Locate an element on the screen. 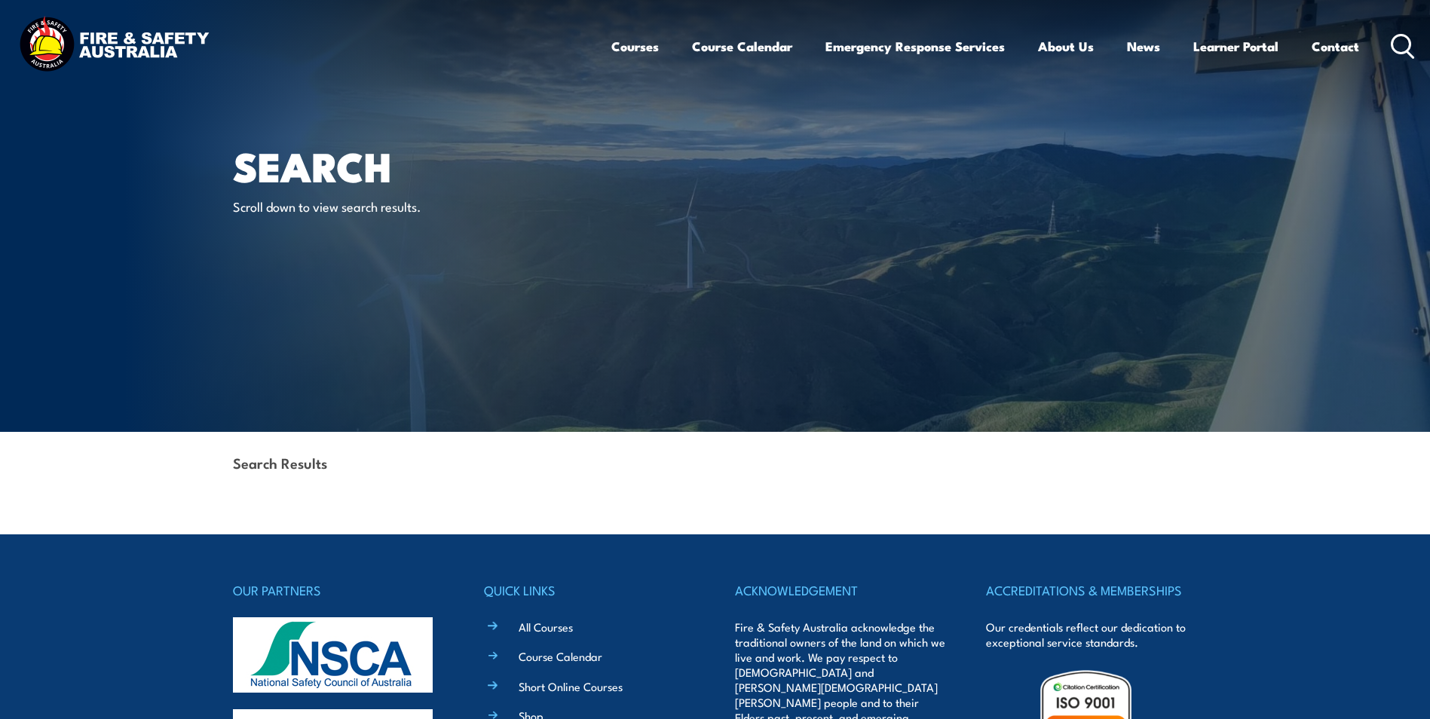 The width and height of the screenshot is (1430, 719). a: All Courses is located at coordinates (546, 627).